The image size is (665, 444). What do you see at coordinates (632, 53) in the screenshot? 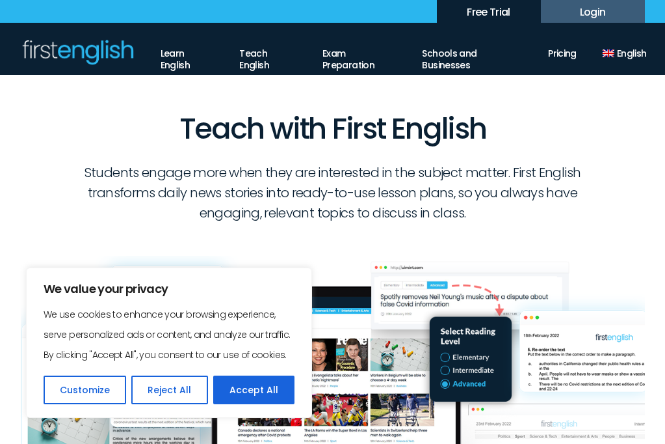
I see `span: English` at bounding box center [632, 53].